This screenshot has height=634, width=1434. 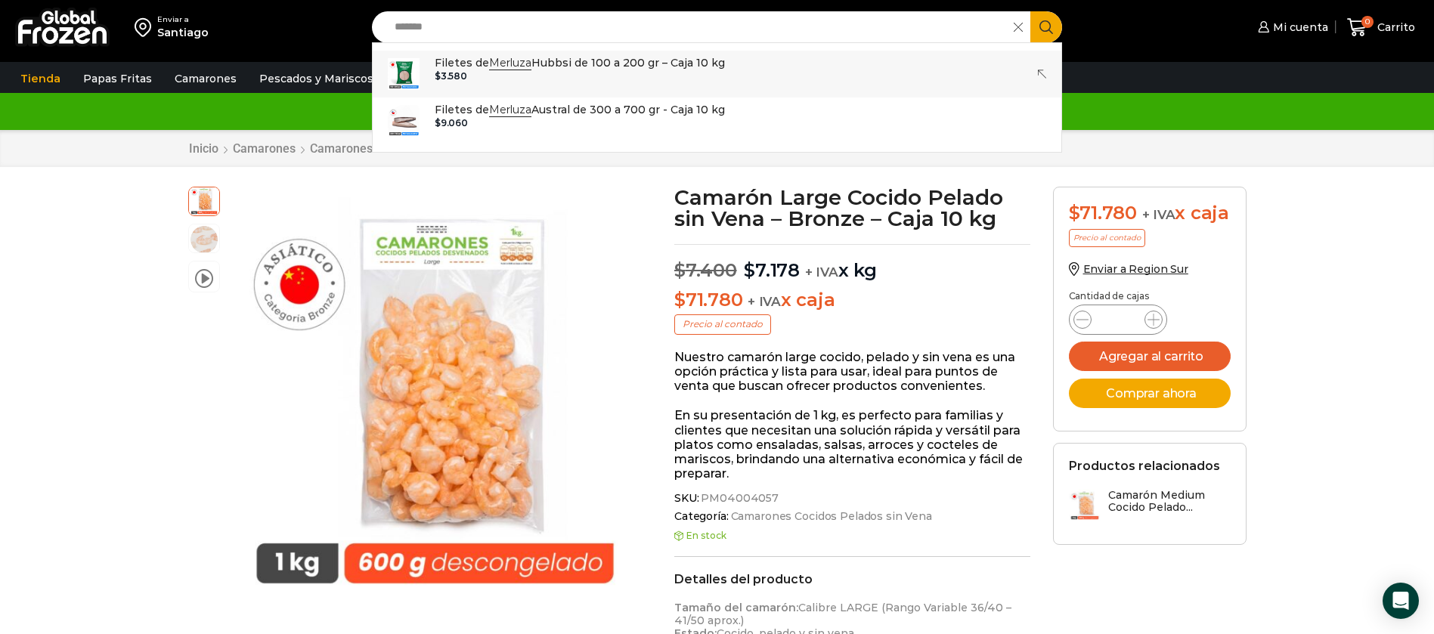 What do you see at coordinates (40, 79) in the screenshot?
I see `a: Tienda` at bounding box center [40, 79].